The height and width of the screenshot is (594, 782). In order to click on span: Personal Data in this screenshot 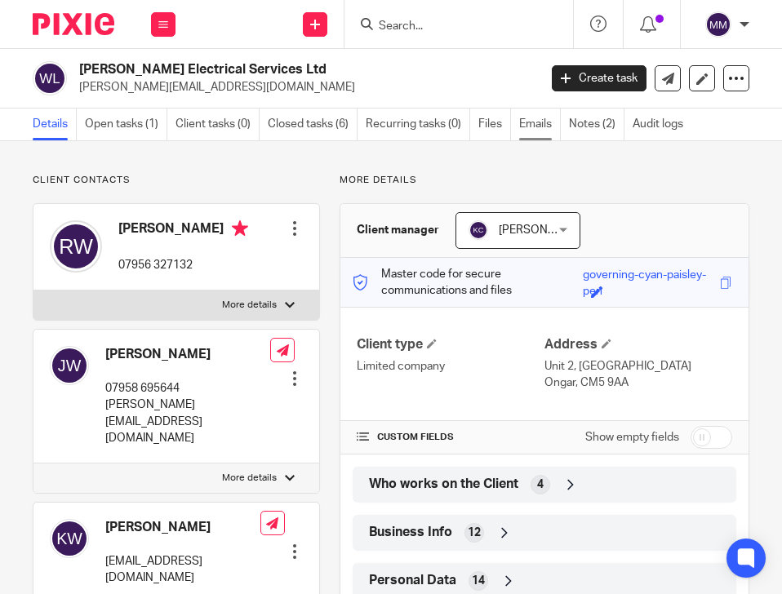, I will do `click(412, 581)`.